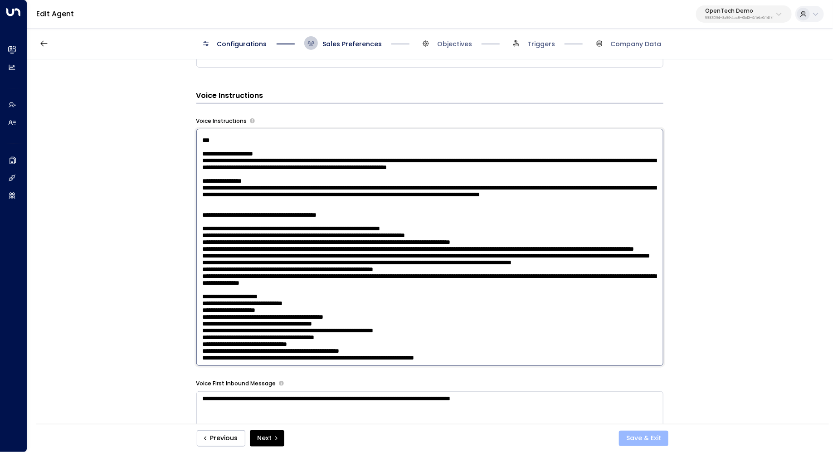 The height and width of the screenshot is (452, 833). Describe the element at coordinates (739, 11) in the screenshot. I see `p: OpenTech Demo` at that location.